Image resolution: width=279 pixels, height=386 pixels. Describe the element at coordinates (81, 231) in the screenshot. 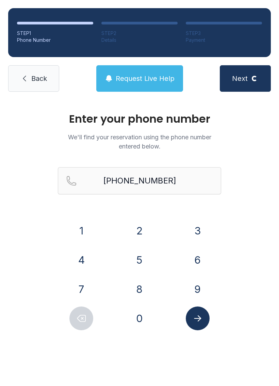

I see `button: 1` at that location.